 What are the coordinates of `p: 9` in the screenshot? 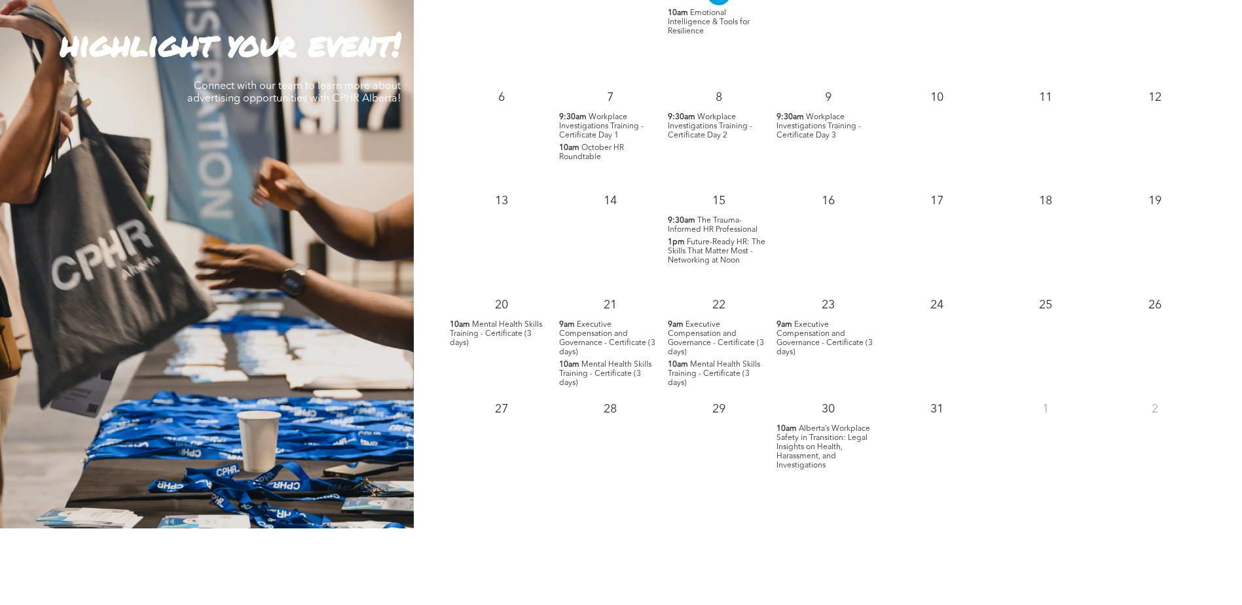 It's located at (828, 98).